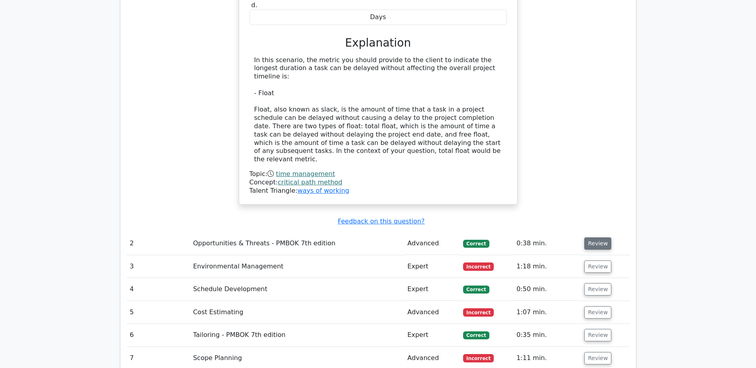 This screenshot has height=368, width=756. Describe the element at coordinates (378, 174) in the screenshot. I see `div: Topic:` at that location.